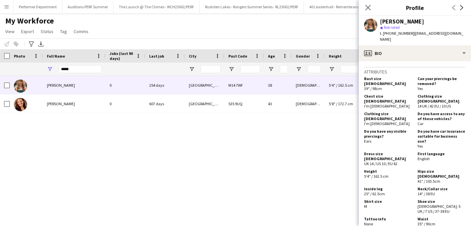 The width and height of the screenshot is (471, 226). What do you see at coordinates (272, 56) in the screenshot?
I see `span: Age` at bounding box center [272, 56].